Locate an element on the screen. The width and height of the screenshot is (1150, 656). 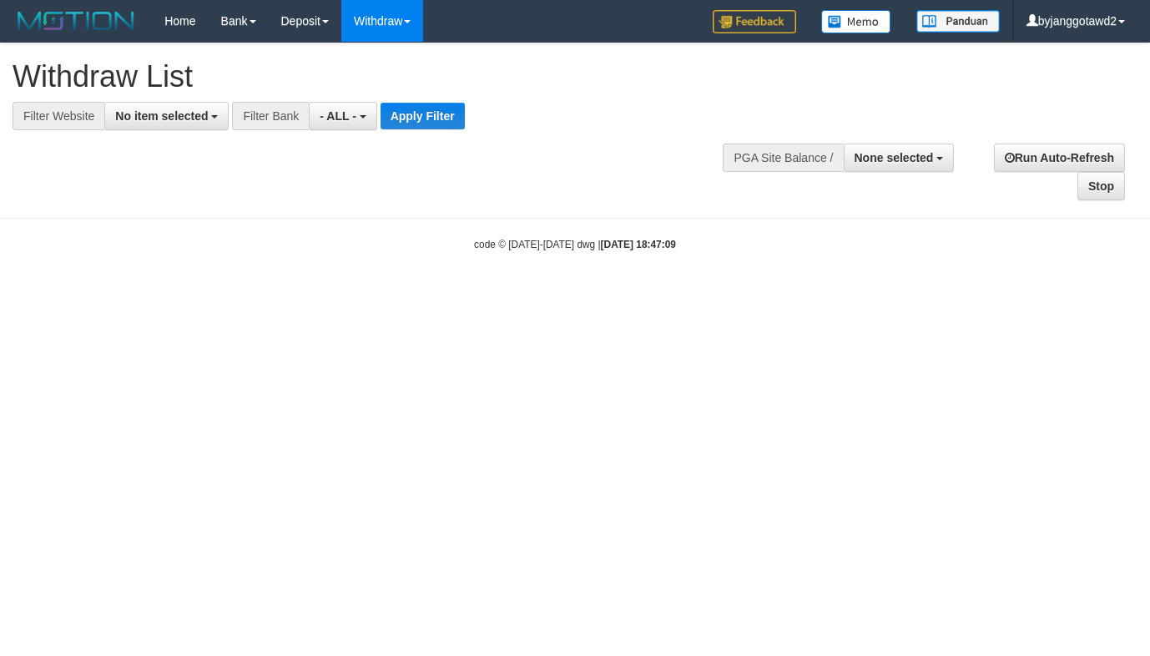
img: Button%20Memo.svg is located at coordinates (857, 22).